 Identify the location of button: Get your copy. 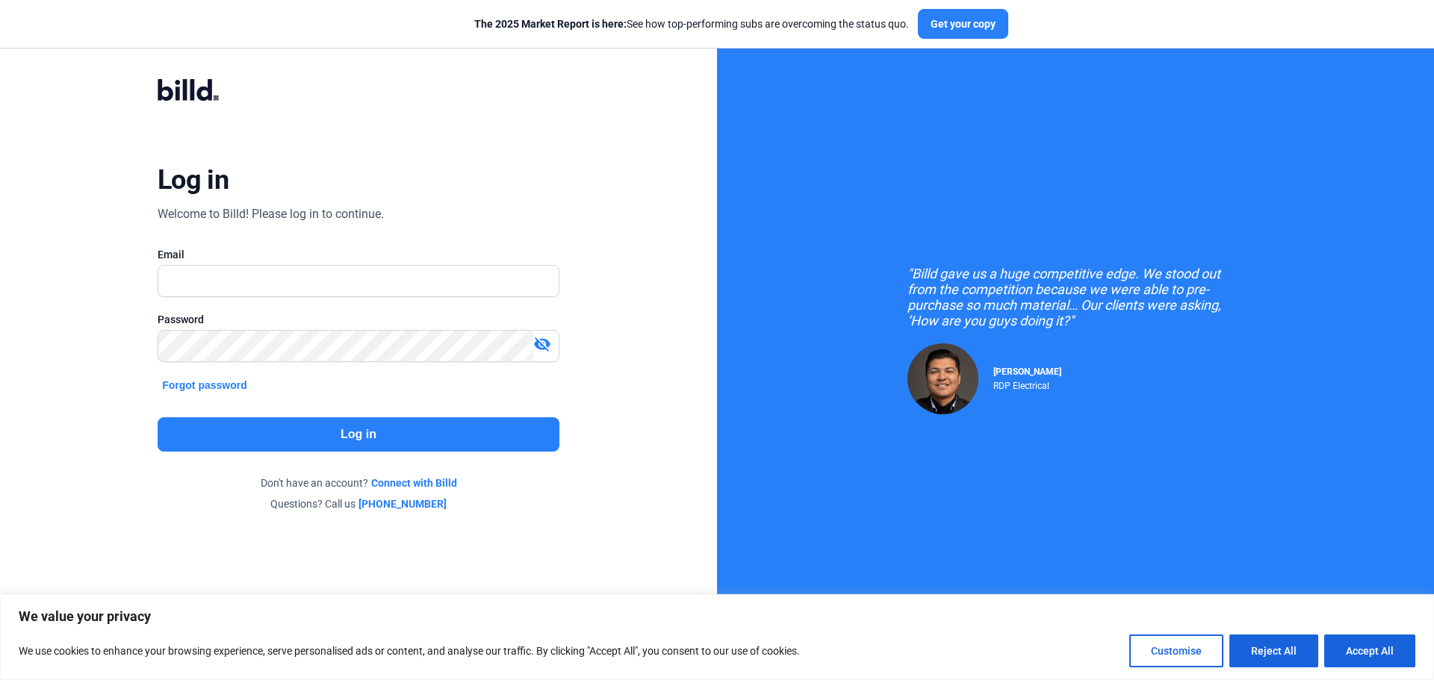
(963, 24).